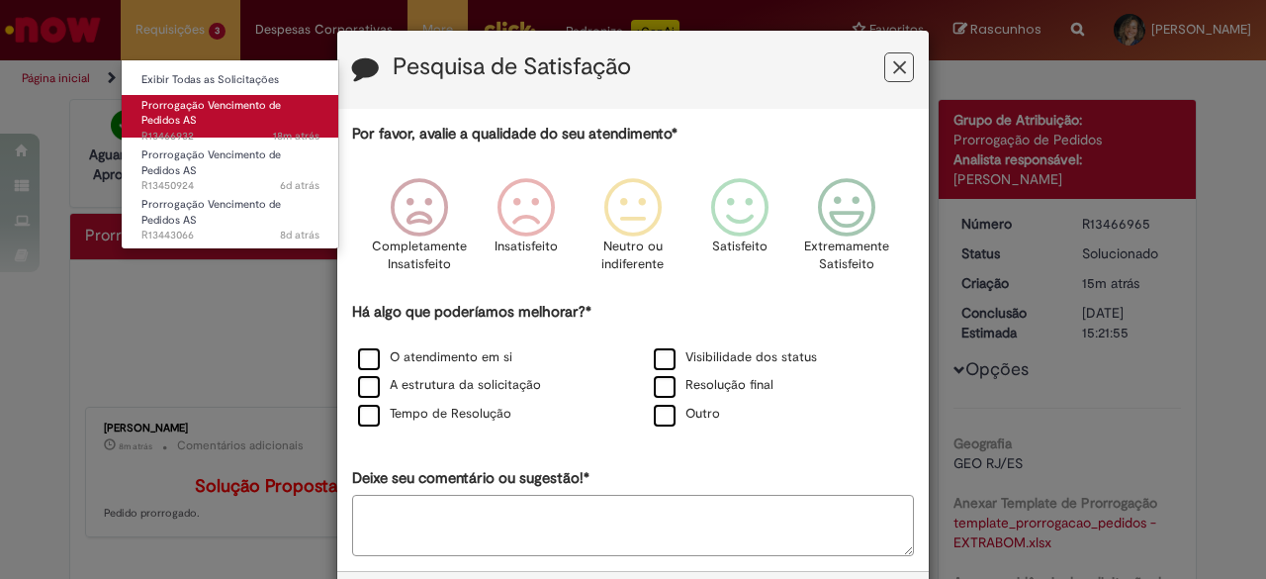  I want to click on p: Extremamente Satisfeito, so click(847, 255).